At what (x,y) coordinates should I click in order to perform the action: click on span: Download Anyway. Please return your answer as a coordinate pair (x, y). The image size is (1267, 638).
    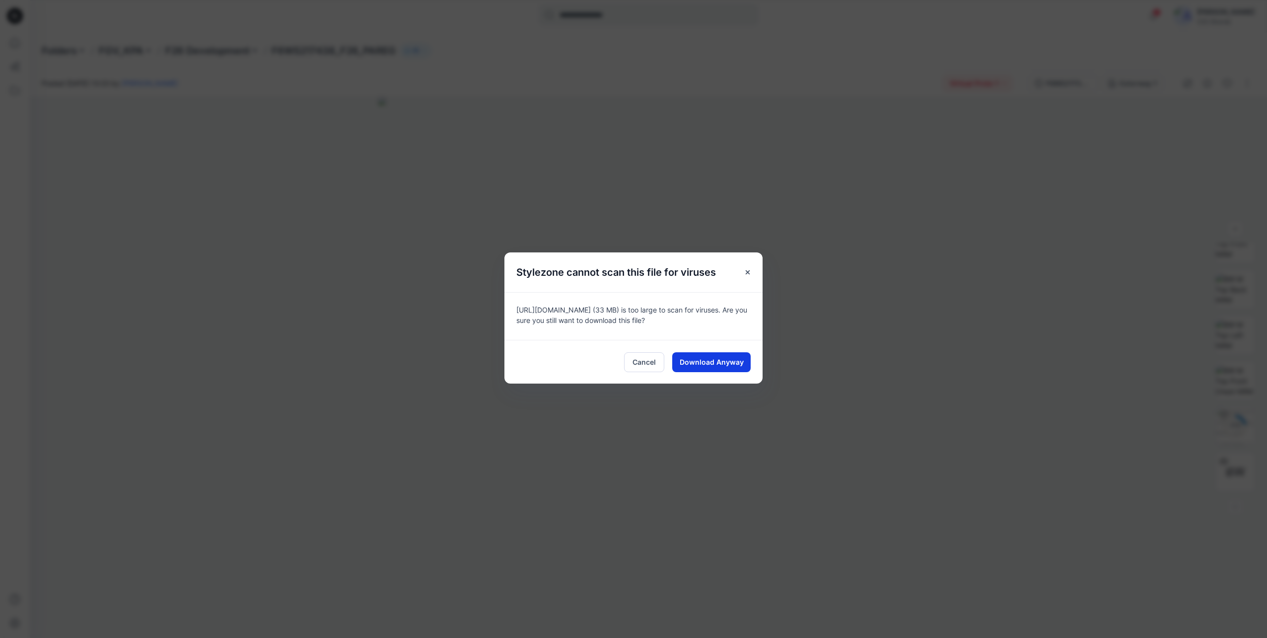
    Looking at the image, I should click on (712, 362).